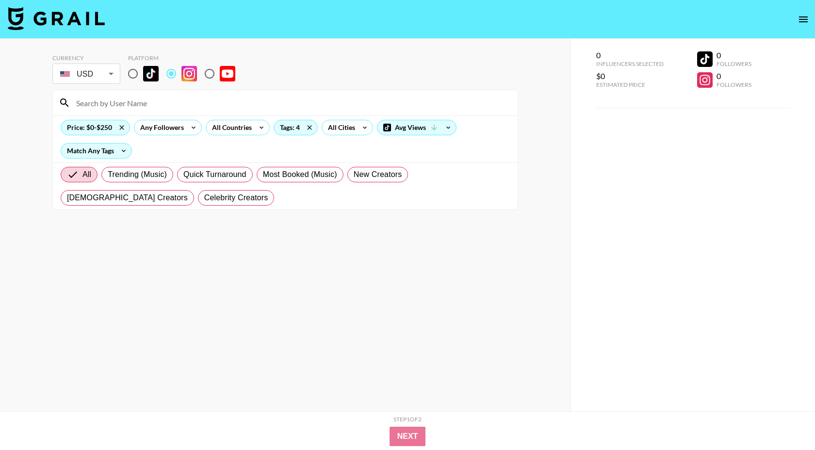  Describe the element at coordinates (228, 74) in the screenshot. I see `img: YouTube` at that location.